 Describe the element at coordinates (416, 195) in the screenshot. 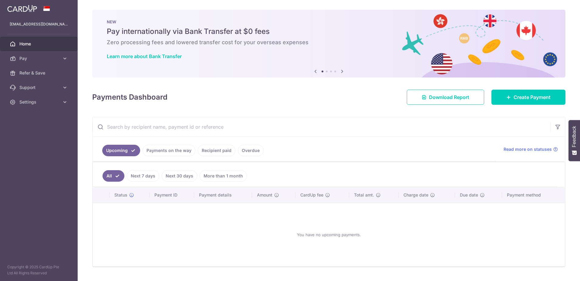

I see `span: Charge date` at that location.